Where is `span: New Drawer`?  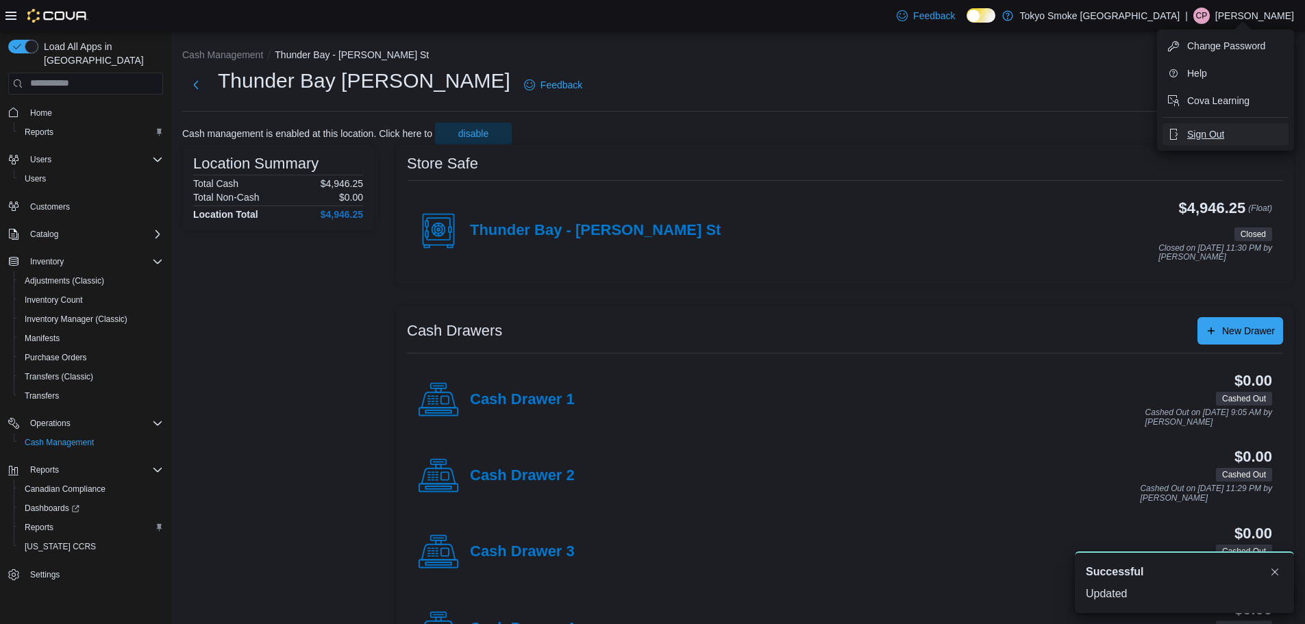 span: New Drawer is located at coordinates (1248, 331).